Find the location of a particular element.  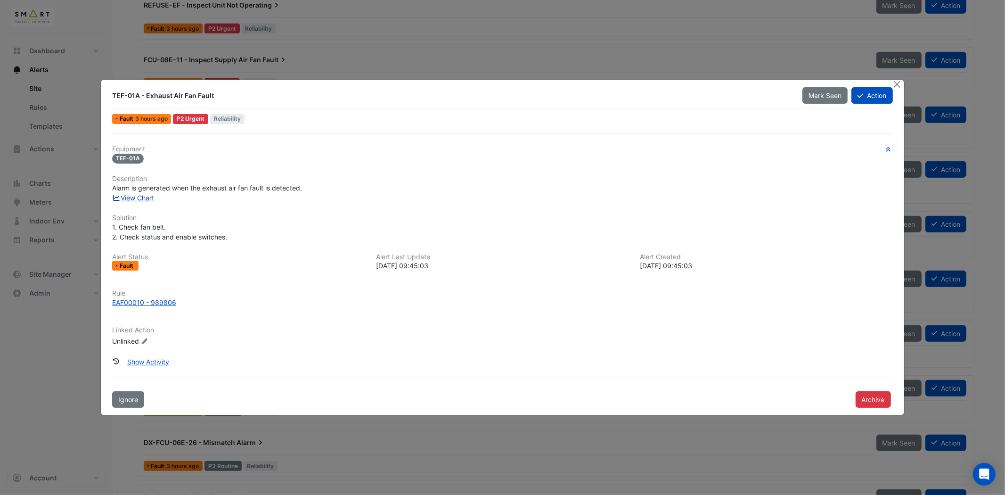

h6: Rule is located at coordinates (502, 293).